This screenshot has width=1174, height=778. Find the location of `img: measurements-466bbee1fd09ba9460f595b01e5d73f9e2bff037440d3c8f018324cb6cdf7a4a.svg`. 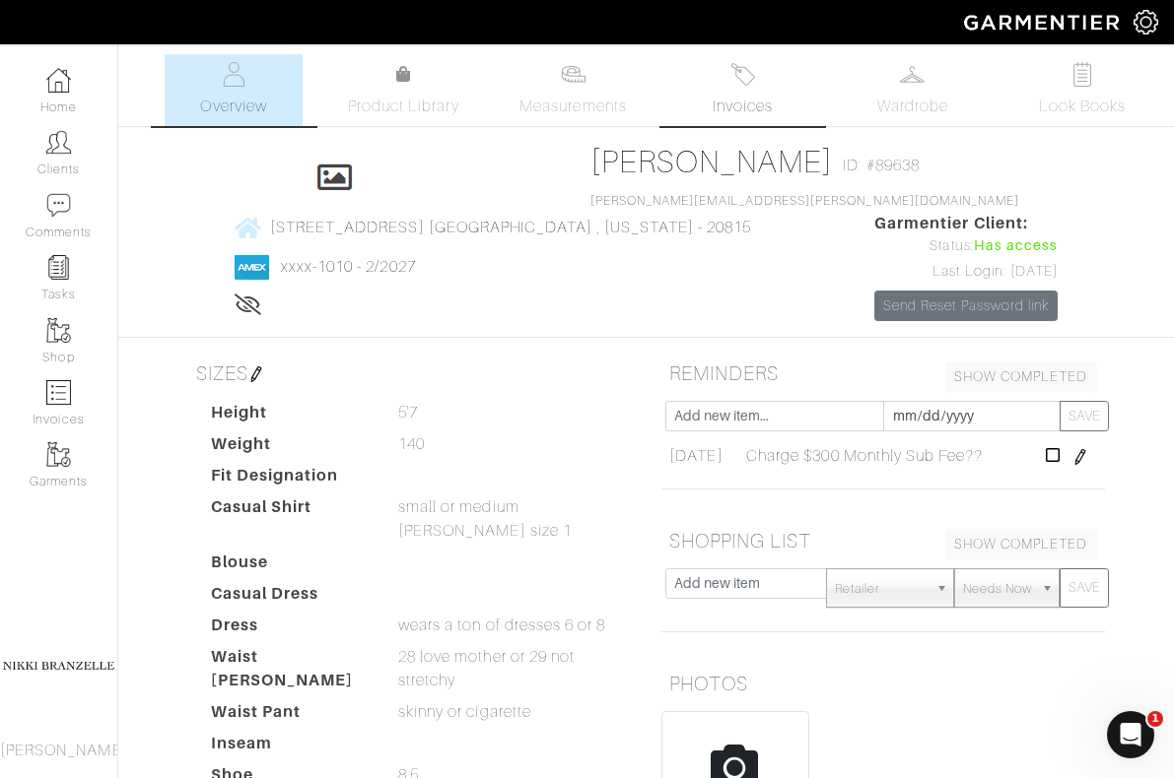

img: measurements-466bbee1fd09ba9460f595b01e5d73f9e2bff037440d3c8f018324cb6cdf7a4a.svg is located at coordinates (572, 74).